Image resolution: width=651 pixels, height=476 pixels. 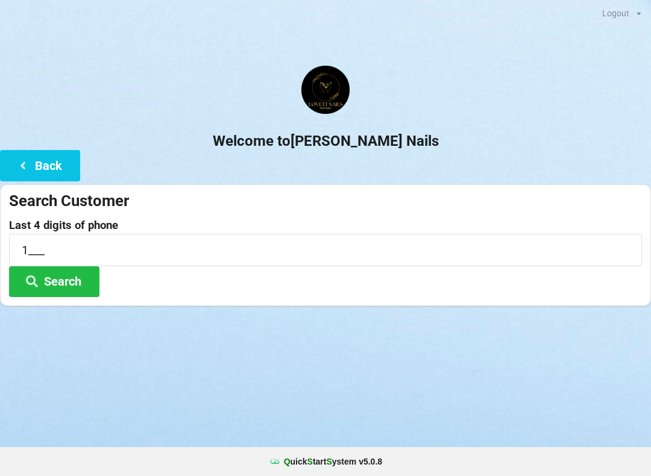 What do you see at coordinates (326, 201) in the screenshot?
I see `div: Search Customer` at bounding box center [326, 201].